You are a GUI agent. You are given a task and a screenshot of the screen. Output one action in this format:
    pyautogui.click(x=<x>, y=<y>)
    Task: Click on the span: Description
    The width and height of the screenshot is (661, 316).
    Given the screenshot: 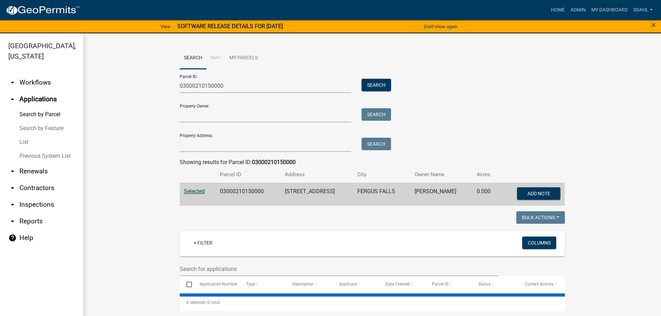 What is the action you would take?
    pyautogui.click(x=303, y=284)
    